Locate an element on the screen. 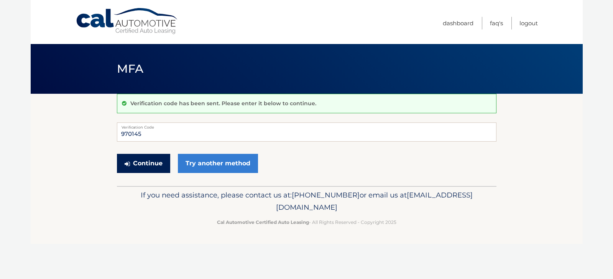 This screenshot has height=279, width=613. p: - All Rights Reserved - Copyright 2025 is located at coordinates (307, 222).